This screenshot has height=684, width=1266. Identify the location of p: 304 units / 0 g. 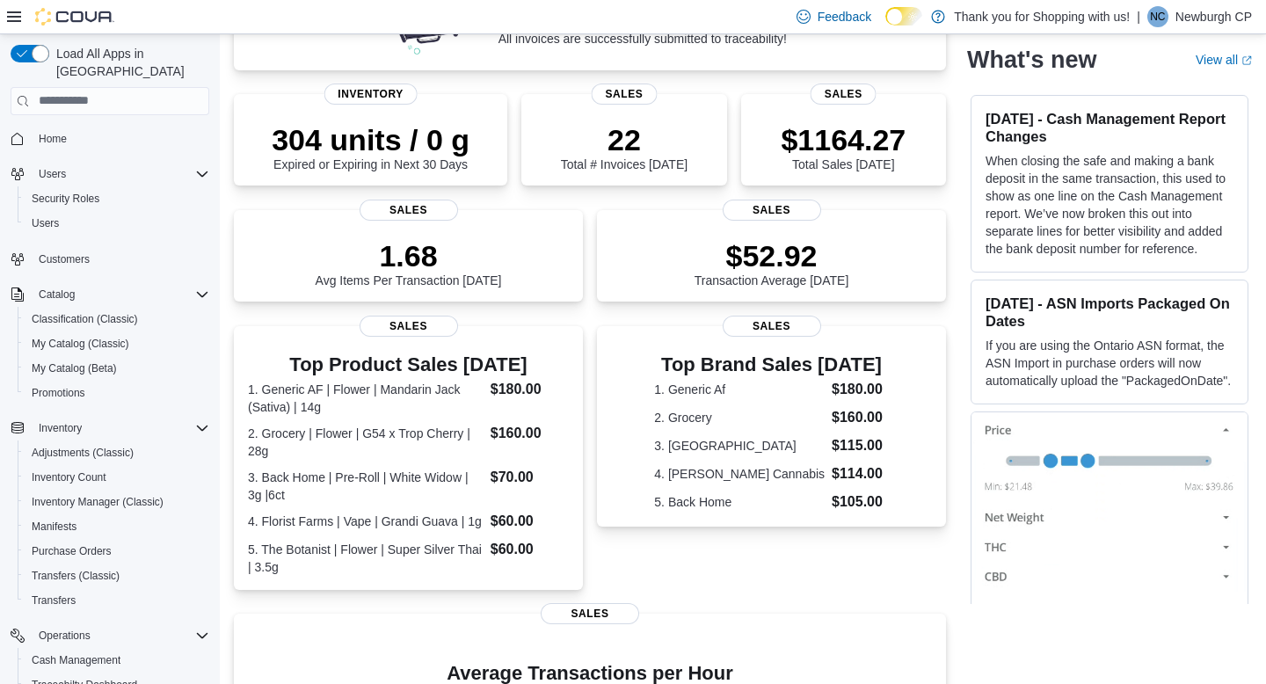
(370, 140).